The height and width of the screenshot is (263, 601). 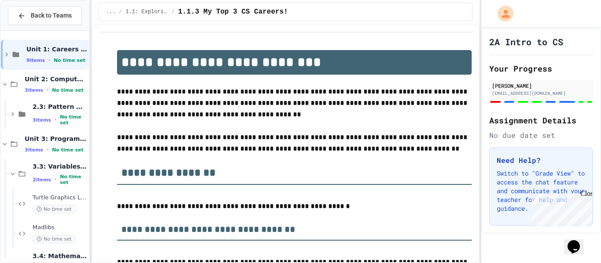 I want to click on span: 2 items, so click(x=42, y=180).